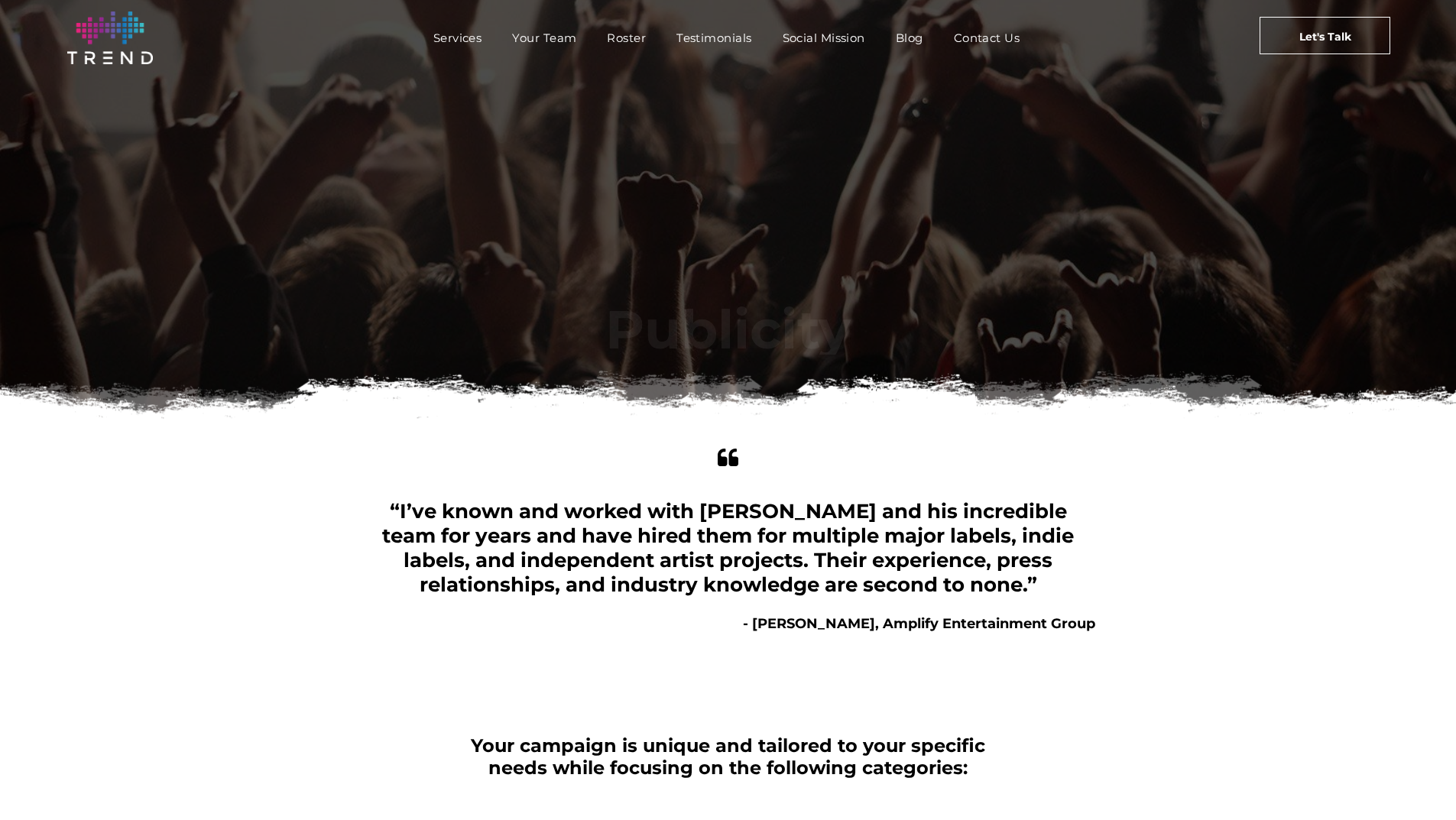 The image size is (1456, 820). Describe the element at coordinates (1325, 37) in the screenshot. I see `span: Let's Talk` at that location.